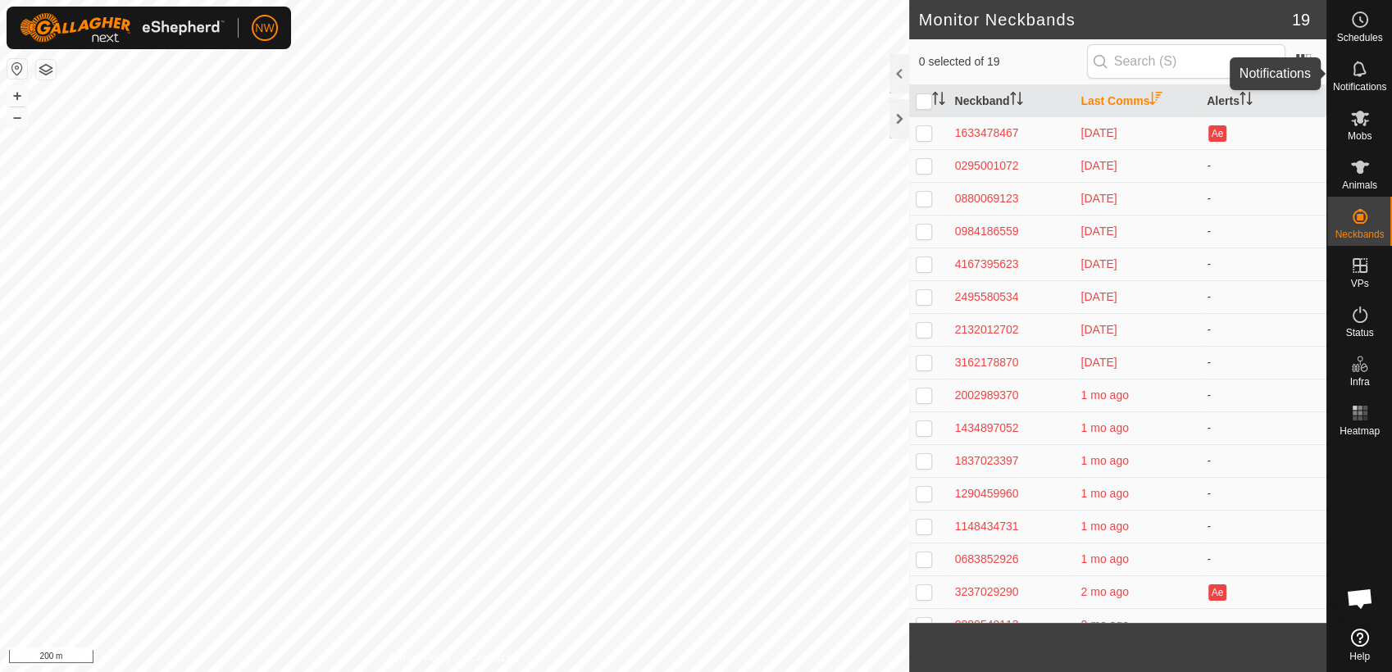 The image size is (1392, 672). I want to click on span: 3 Aug 2025, 9:27 am, so click(1105, 494).